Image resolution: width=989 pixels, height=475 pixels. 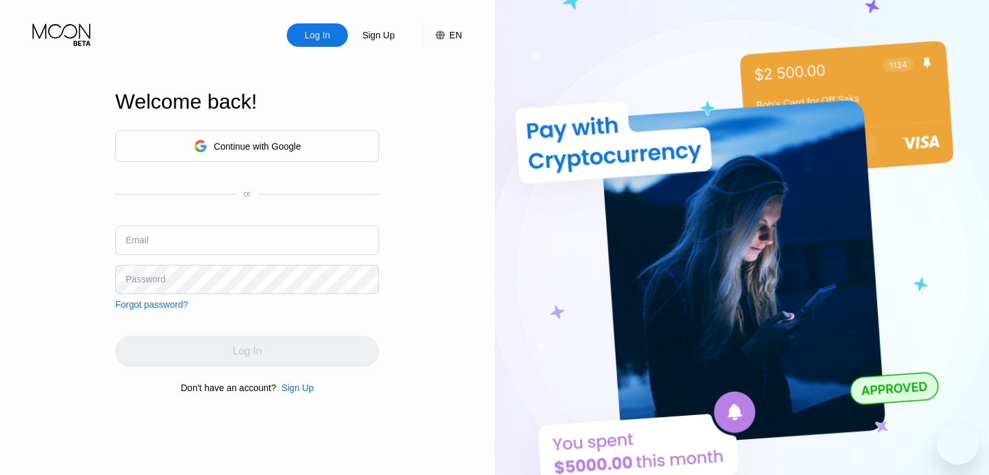 What do you see at coordinates (247, 194) in the screenshot?
I see `div: or` at bounding box center [247, 194].